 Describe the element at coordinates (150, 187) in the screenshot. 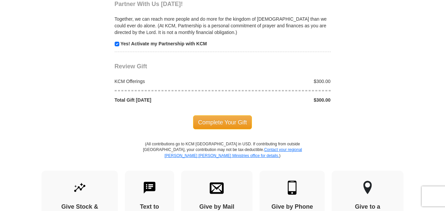

I see `img: text-to-give.svg` at that location.